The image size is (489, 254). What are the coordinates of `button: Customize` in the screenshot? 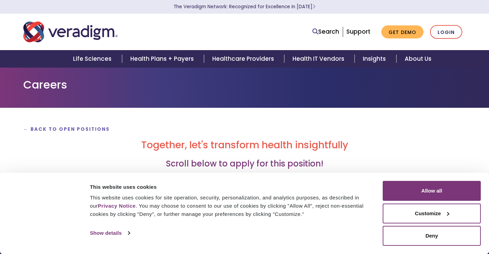 It's located at (432, 213).